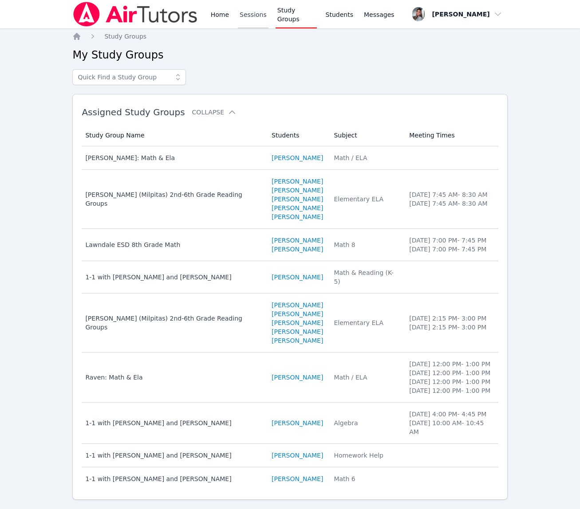 This screenshot has width=580, height=509. Describe the element at coordinates (125, 36) in the screenshot. I see `span: Study Groups` at that location.